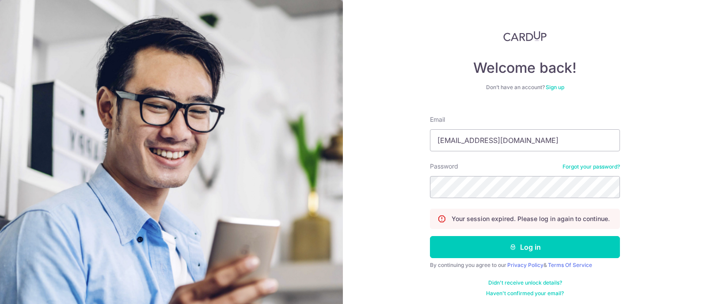 The height and width of the screenshot is (304, 707). I want to click on div: By continuing you agree to our &, so click(525, 265).